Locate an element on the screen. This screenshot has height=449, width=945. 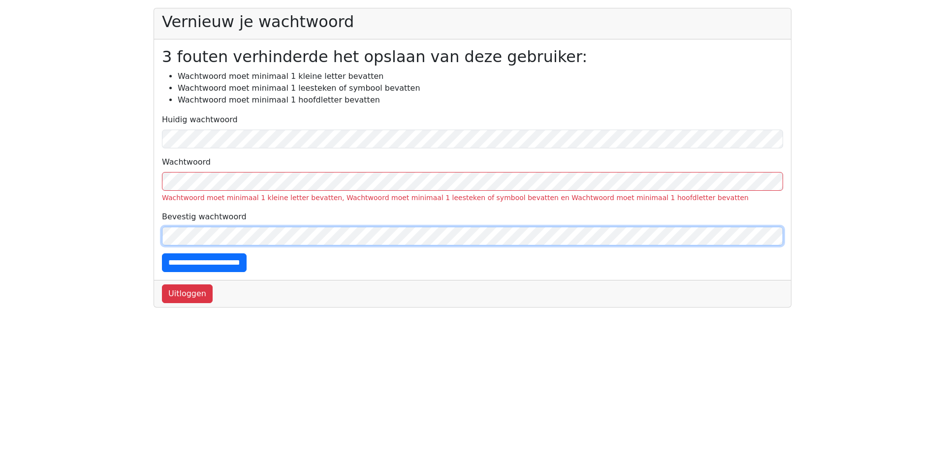
li: Wachtwoord moet minimaal 1 hoofdletter bevatten is located at coordinates (481, 100).